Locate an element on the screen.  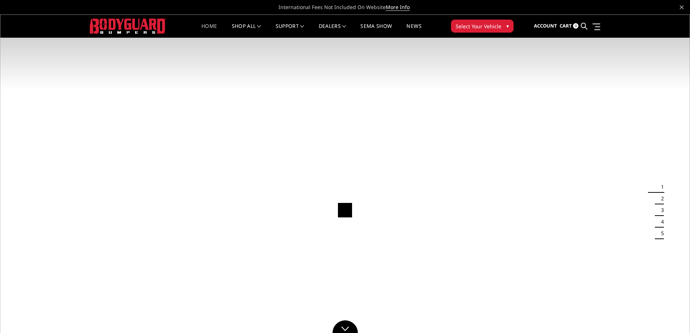
a: Account is located at coordinates (546, 26).